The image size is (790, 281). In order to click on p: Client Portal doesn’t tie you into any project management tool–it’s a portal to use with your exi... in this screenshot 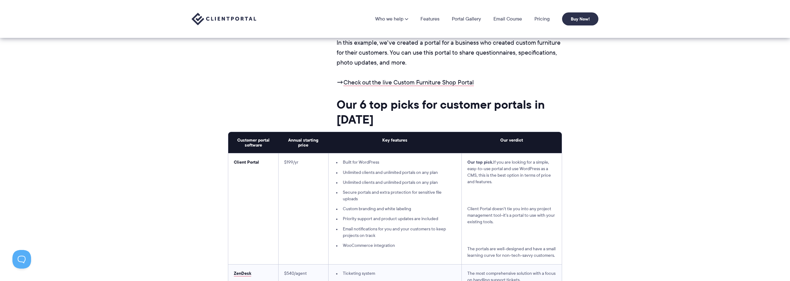, I will do `click(512, 215)`.